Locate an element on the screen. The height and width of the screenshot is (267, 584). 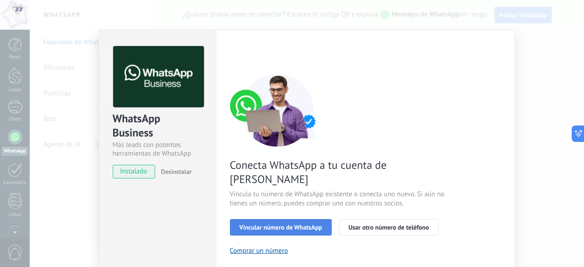
div: Más leads con potentes herramientas de WhatsApp is located at coordinates (157, 149).